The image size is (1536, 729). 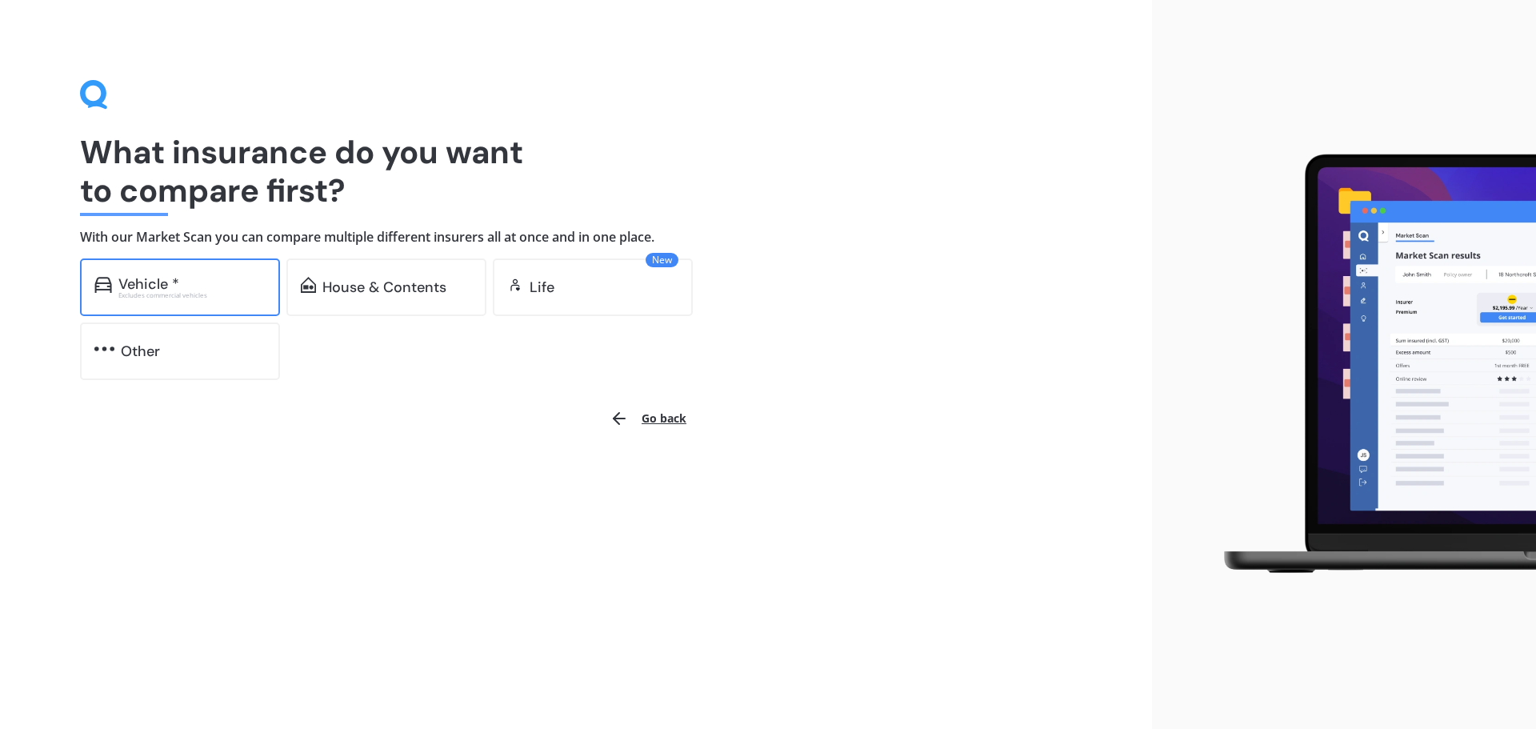 What do you see at coordinates (576, 171) in the screenshot?
I see `h1: What insurance do you want to compare first?` at bounding box center [576, 171].